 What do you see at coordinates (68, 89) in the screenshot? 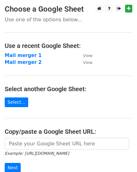
I see `h4: Select another Google Sheet:` at bounding box center [68, 89].